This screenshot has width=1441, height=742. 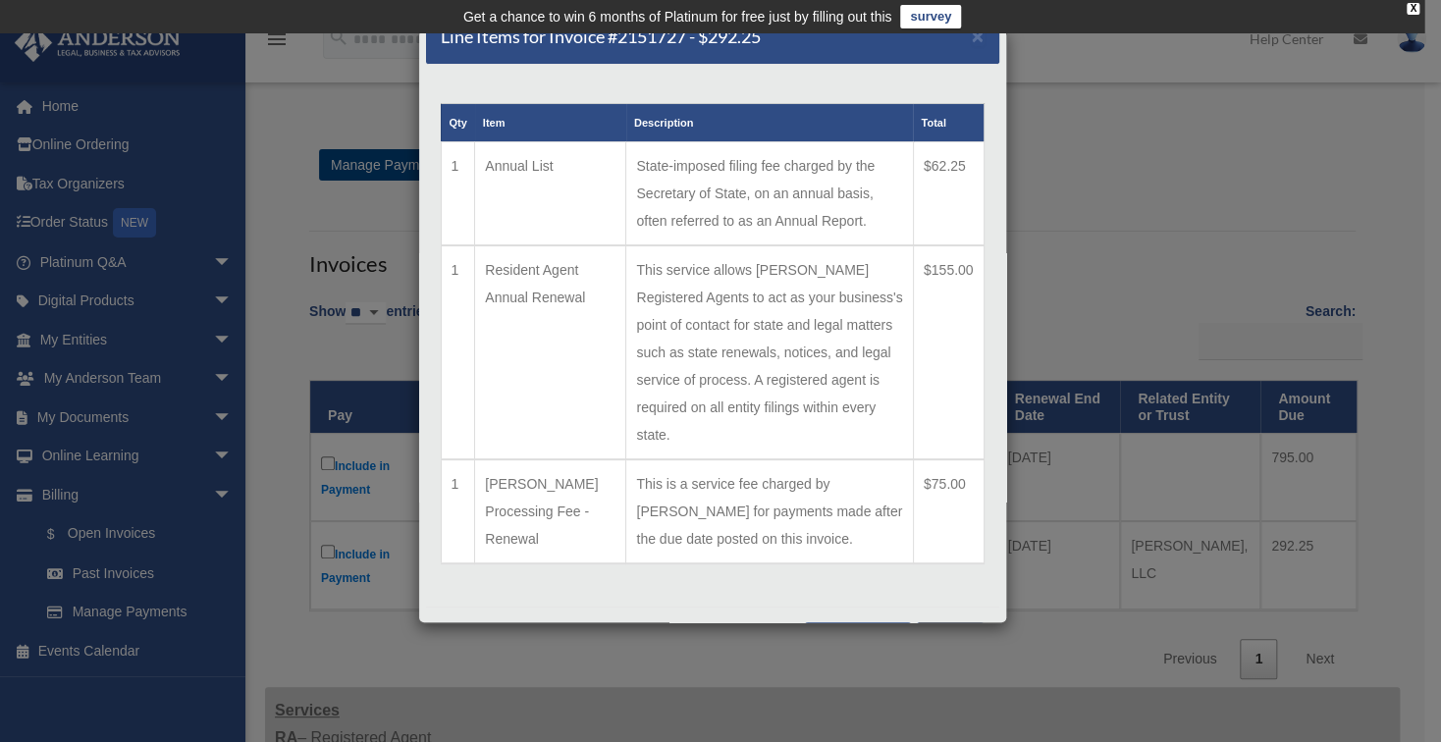 I want to click on td: $62.25, so click(x=948, y=194).